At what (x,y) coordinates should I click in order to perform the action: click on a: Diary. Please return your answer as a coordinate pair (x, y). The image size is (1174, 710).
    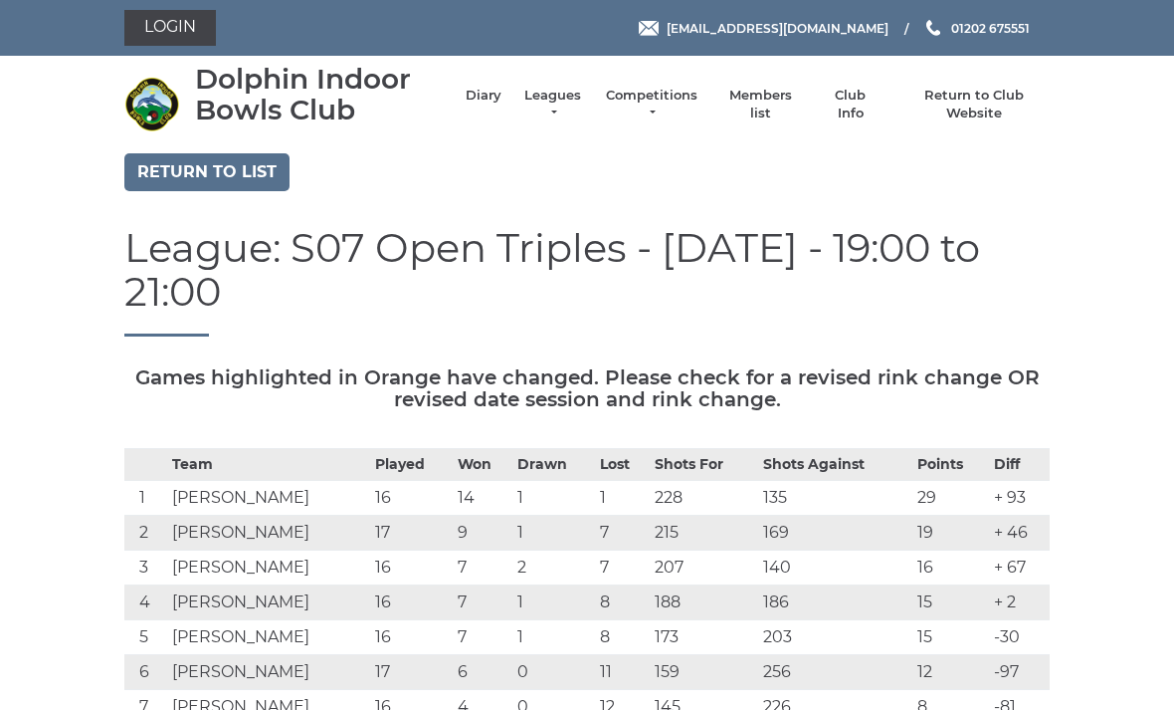
    Looking at the image, I should click on (484, 96).